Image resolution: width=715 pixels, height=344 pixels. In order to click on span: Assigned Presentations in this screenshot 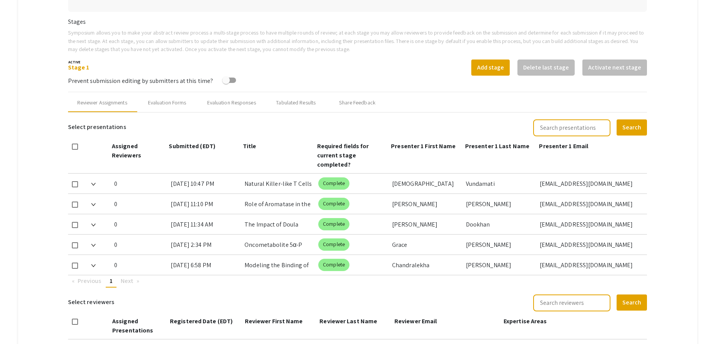, I will do `click(133, 326)`.